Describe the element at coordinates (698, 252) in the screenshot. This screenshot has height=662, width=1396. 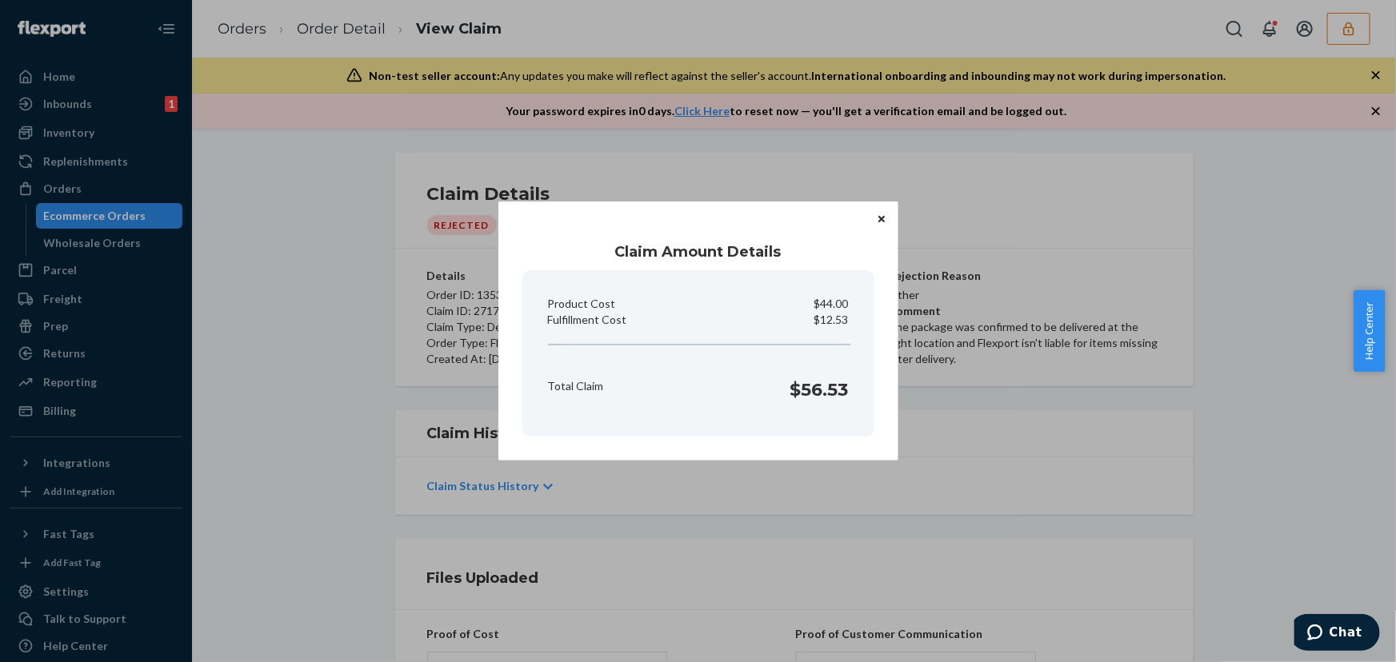
I see `h1: Claim Amount Details` at that location.